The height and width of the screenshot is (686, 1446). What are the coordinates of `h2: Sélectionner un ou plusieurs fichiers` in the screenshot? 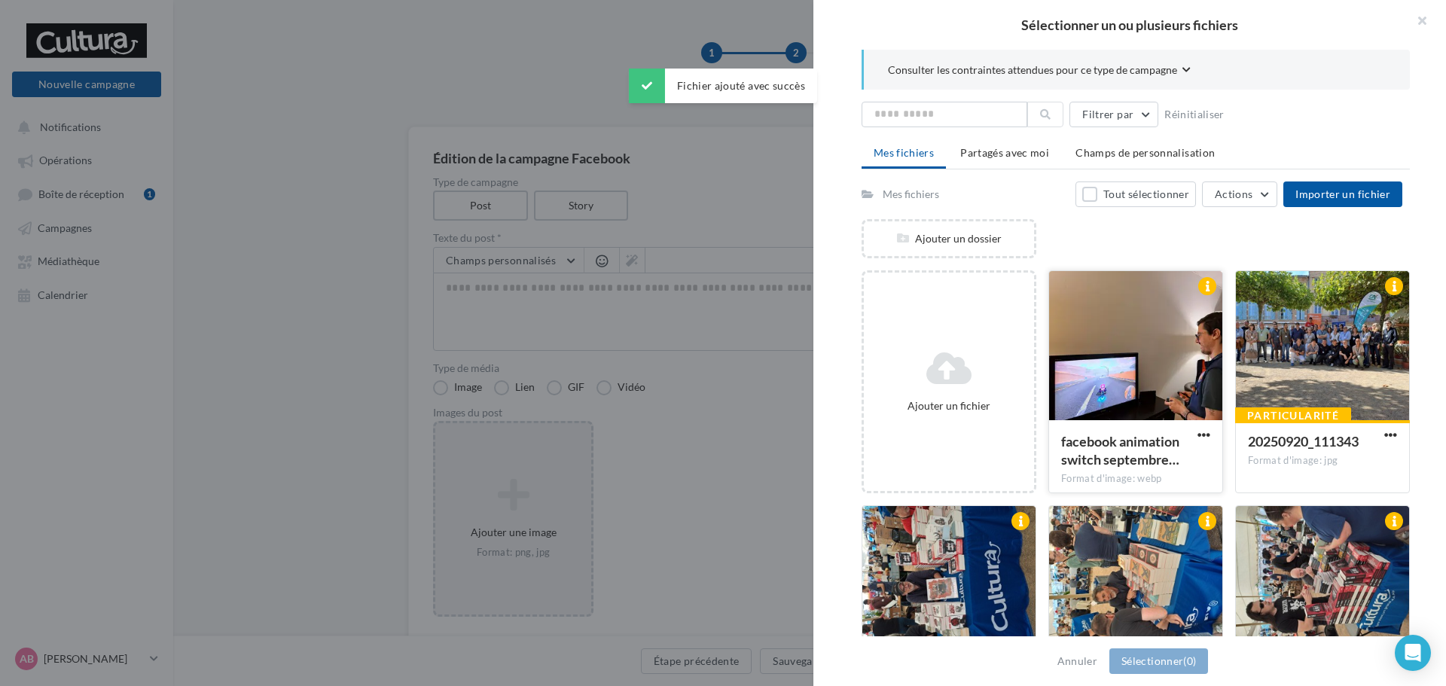 It's located at (1130, 25).